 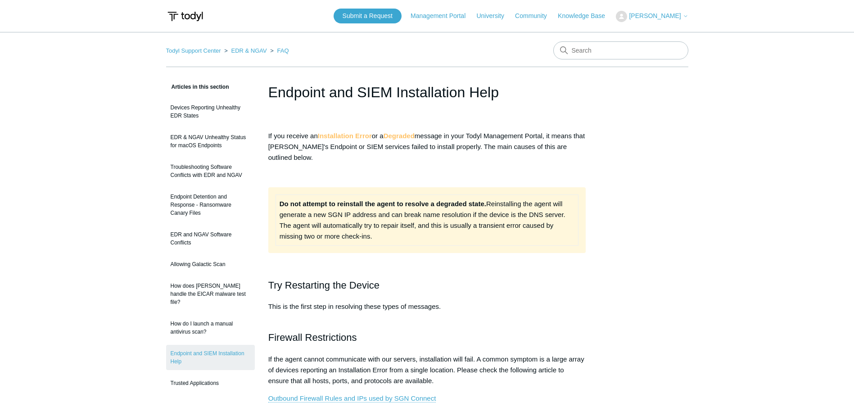 I want to click on strong: Degraded, so click(x=399, y=135).